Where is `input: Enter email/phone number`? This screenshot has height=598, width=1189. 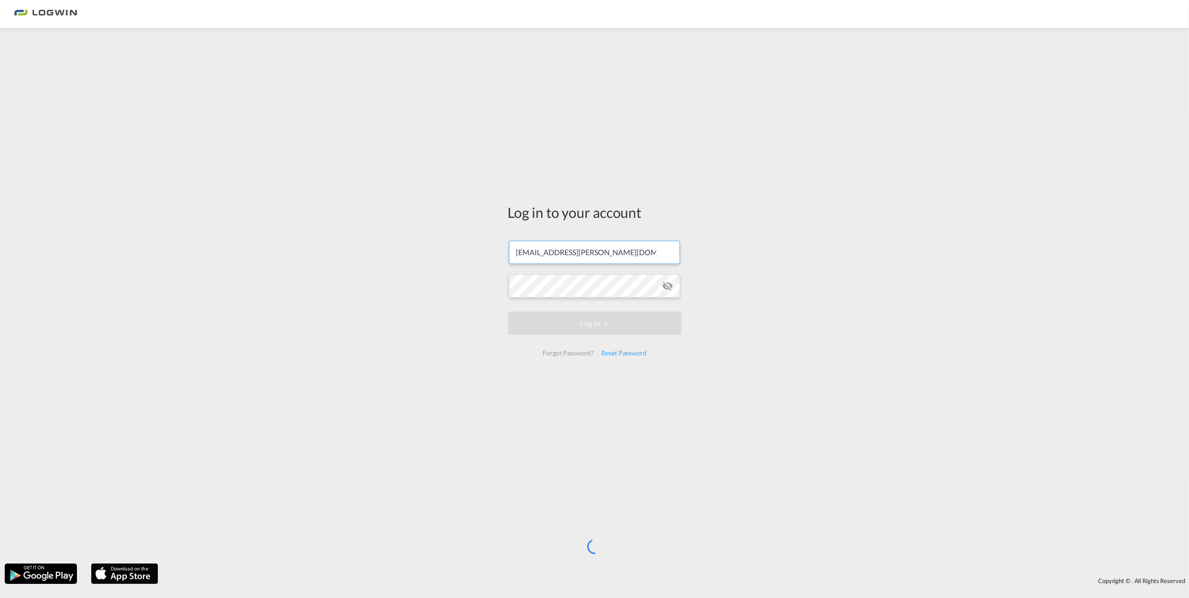 input: Enter email/phone number is located at coordinates (595, 252).